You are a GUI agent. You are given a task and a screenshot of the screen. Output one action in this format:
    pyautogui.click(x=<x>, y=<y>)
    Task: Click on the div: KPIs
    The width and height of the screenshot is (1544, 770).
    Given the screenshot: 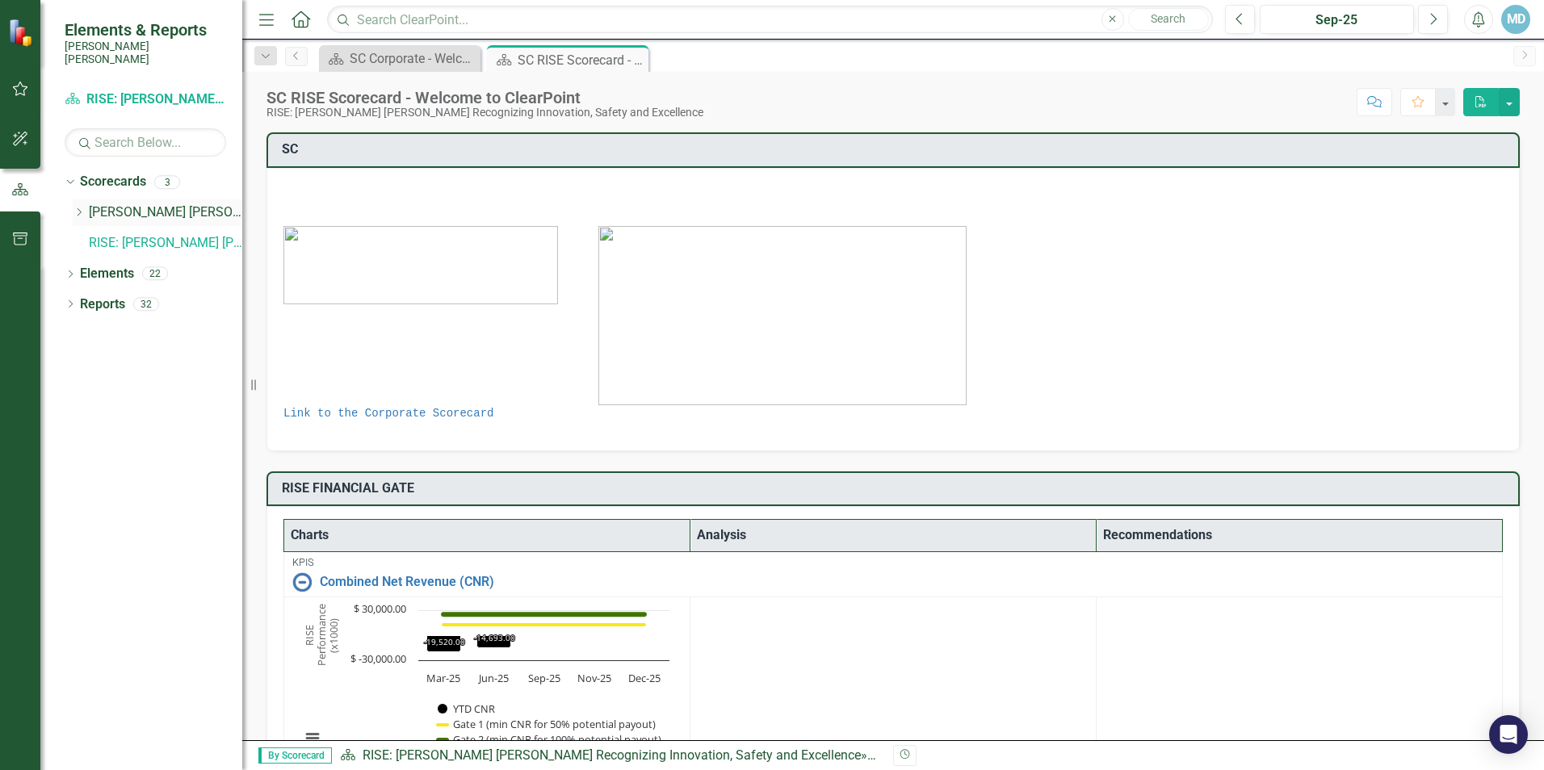 What is the action you would take?
    pyautogui.click(x=893, y=563)
    